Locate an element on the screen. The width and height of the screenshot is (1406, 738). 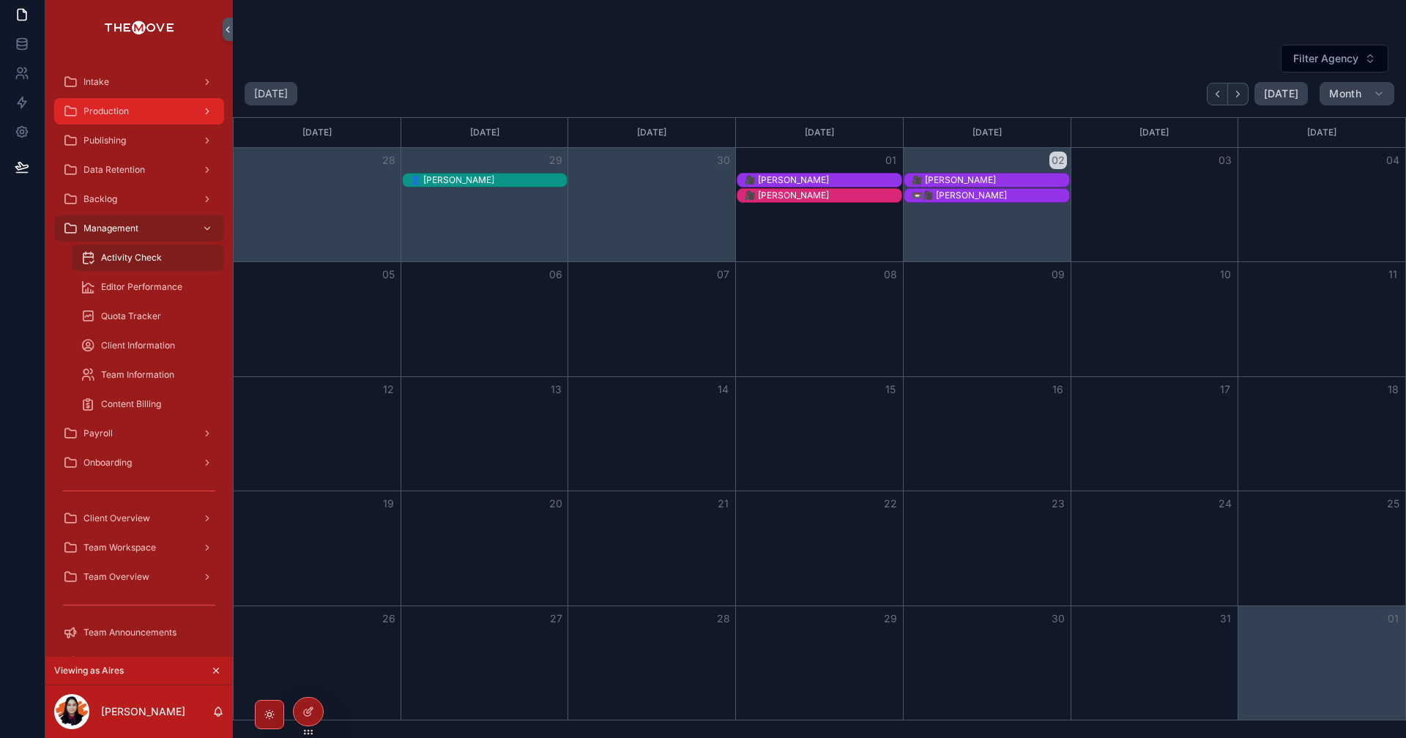
a: Activity Check is located at coordinates (148, 258).